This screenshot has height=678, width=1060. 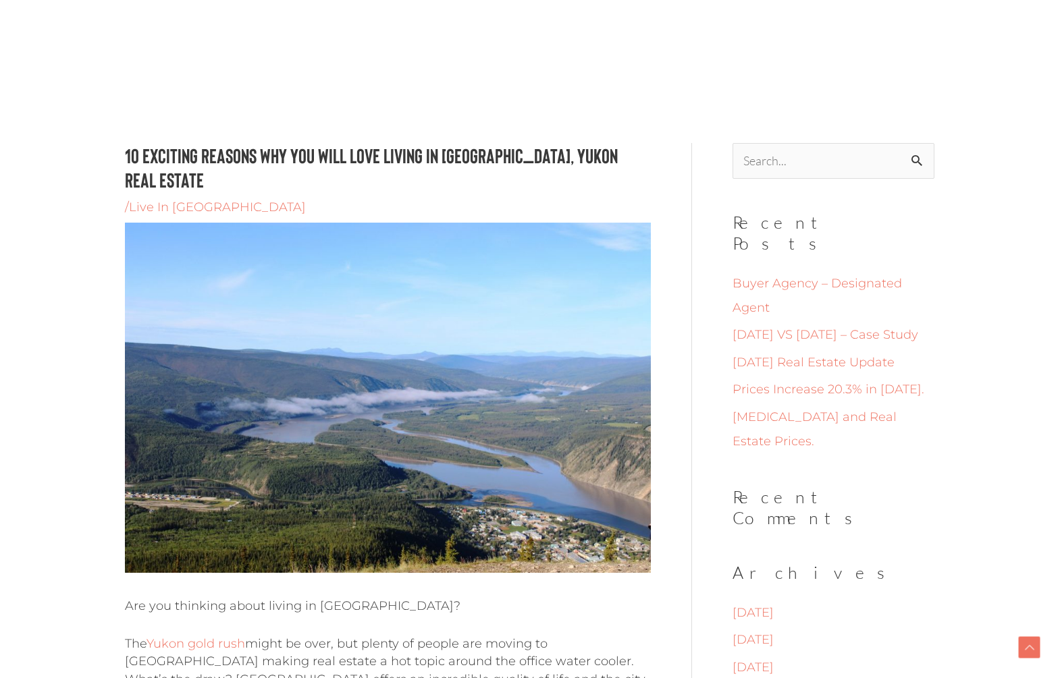 What do you see at coordinates (833, 362) in the screenshot?
I see `nav: Recent Posts` at bounding box center [833, 362].